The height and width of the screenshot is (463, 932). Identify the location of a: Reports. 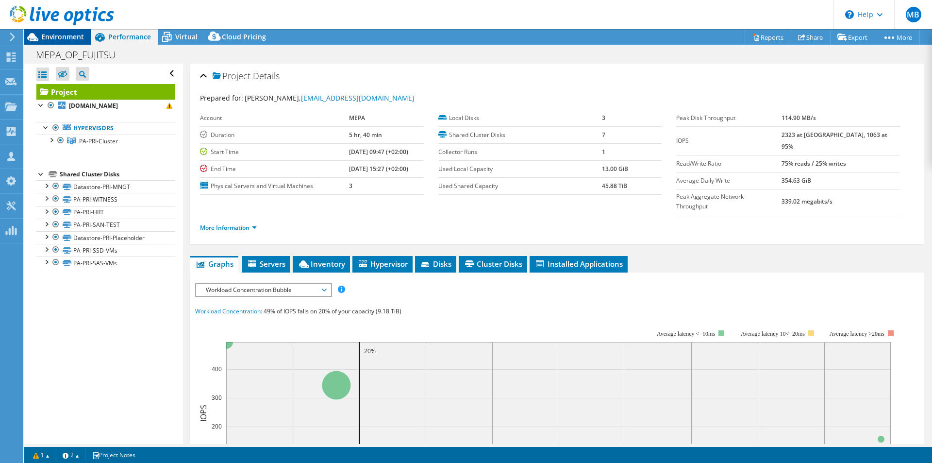
(768, 37).